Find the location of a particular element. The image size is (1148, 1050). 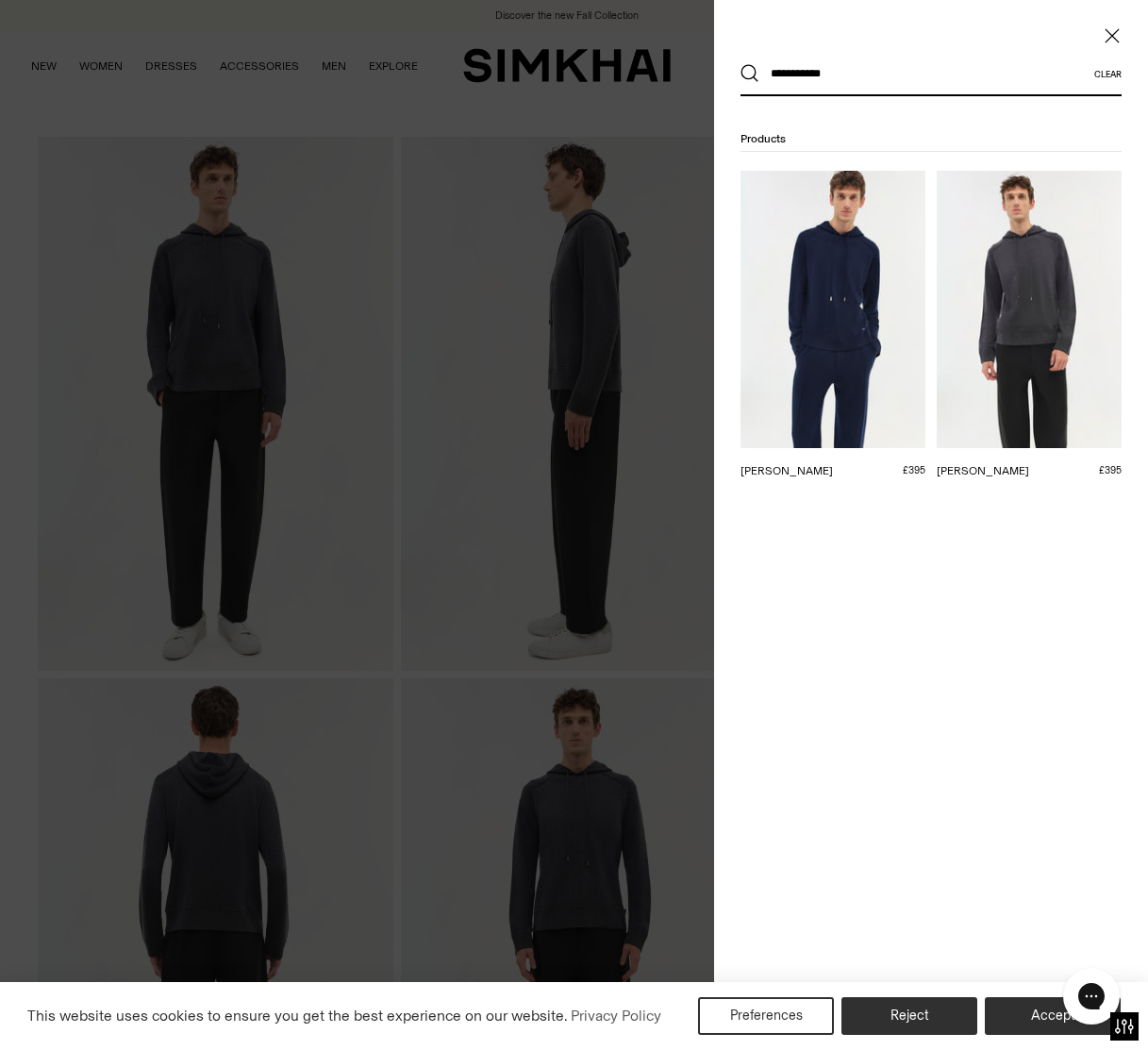

button: Close is located at coordinates (1112, 36).